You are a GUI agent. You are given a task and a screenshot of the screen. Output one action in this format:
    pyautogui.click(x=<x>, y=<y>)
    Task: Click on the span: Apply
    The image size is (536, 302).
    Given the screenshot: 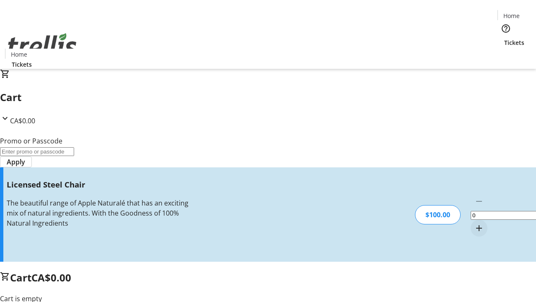 What is the action you would take?
    pyautogui.click(x=16, y=162)
    